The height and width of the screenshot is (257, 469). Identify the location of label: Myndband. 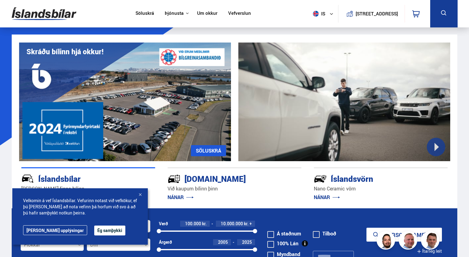
(284, 254).